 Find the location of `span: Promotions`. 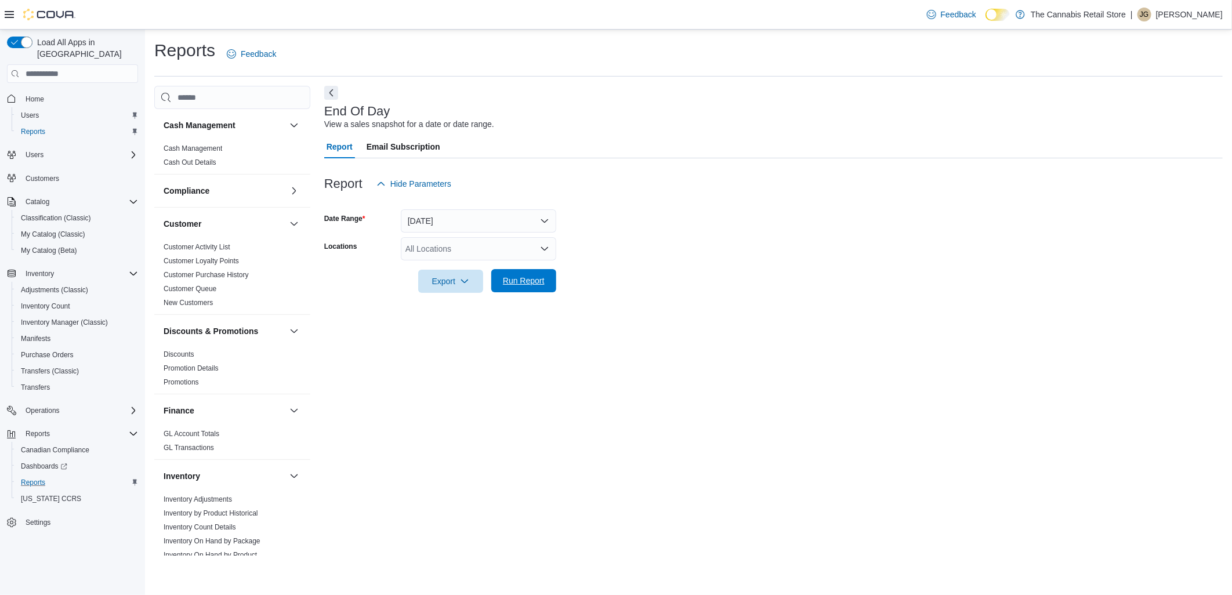

span: Promotions is located at coordinates (181, 382).